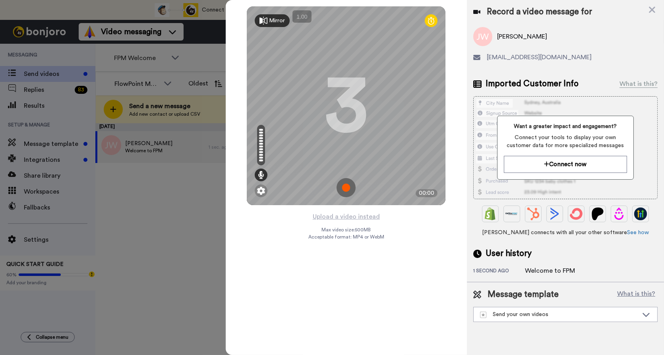 The height and width of the screenshot is (355, 664). I want to click on span: Imported Customer Info, so click(532, 84).